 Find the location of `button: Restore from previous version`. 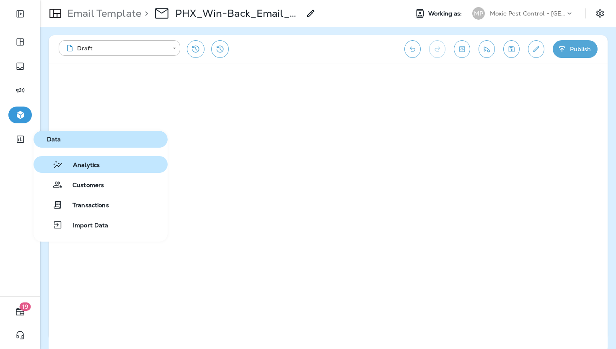

button: Restore from previous version is located at coordinates (196, 49).